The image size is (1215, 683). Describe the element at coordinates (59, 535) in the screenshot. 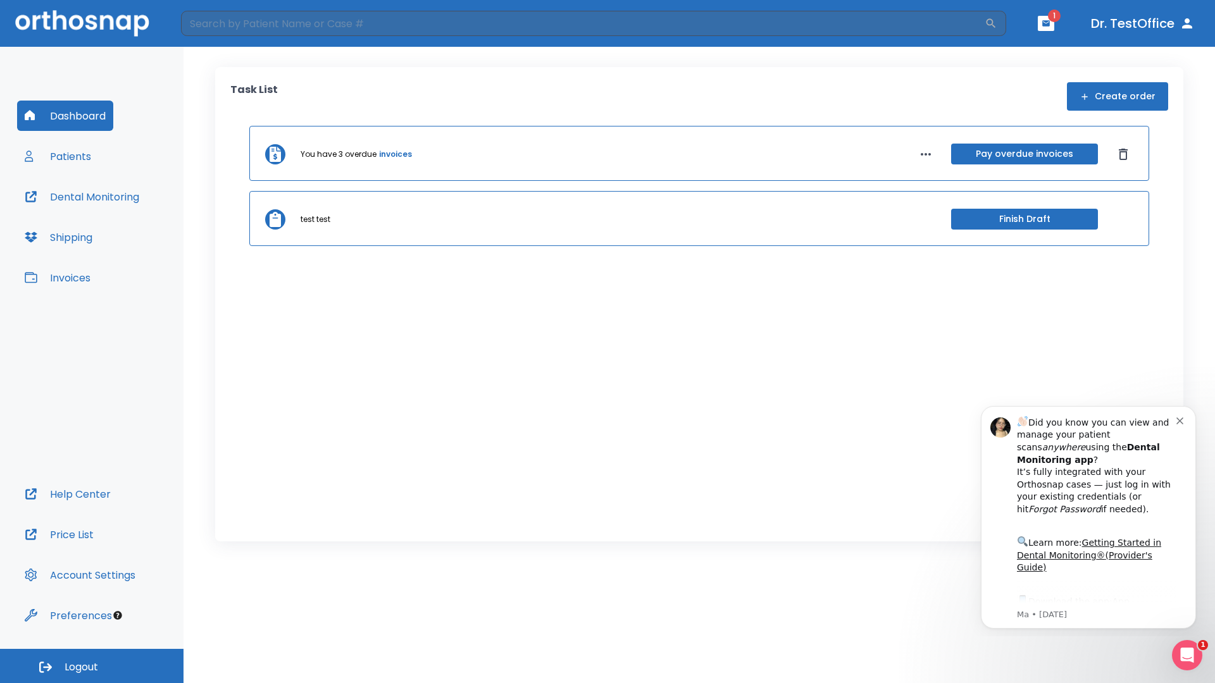

I see `button: Price List` at that location.